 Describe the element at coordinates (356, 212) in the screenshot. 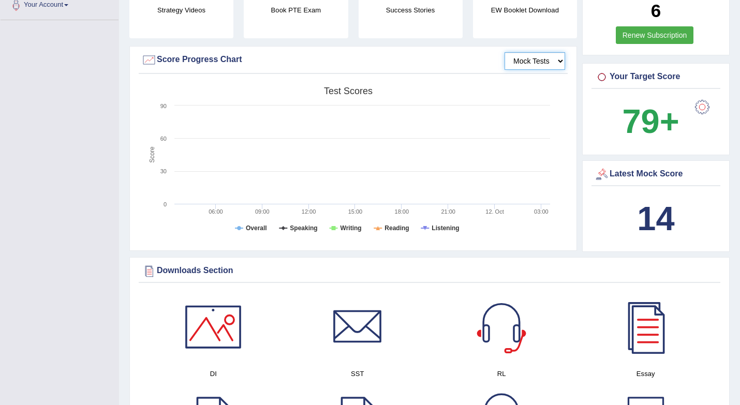

I see `text: 15:00` at that location.